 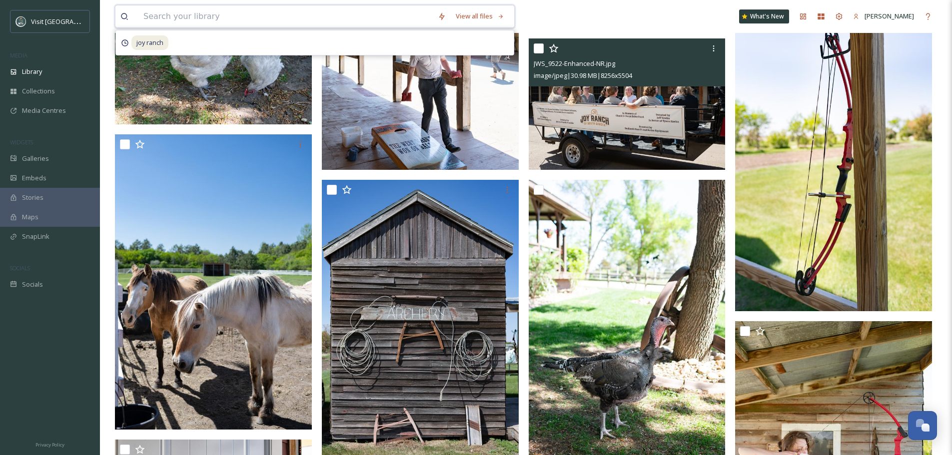 What do you see at coordinates (582, 75) in the screenshot?
I see `span: image/jpeg | 30.98 MB | 8256 x 5504` at bounding box center [582, 75].